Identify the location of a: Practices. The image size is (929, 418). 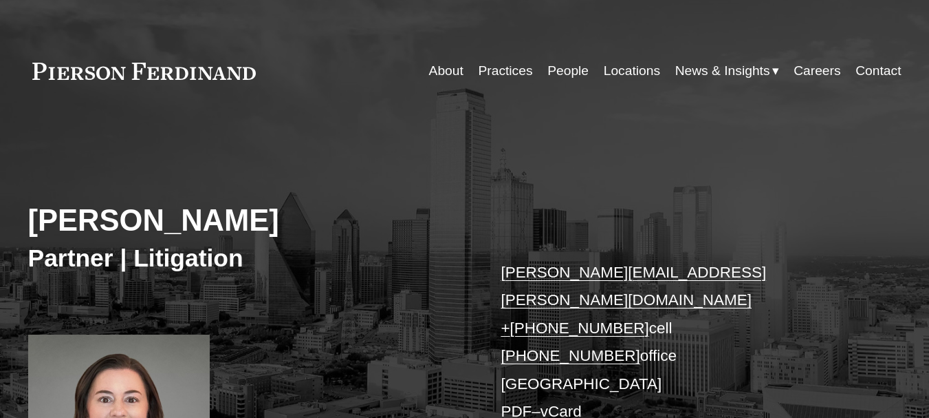
(505, 71).